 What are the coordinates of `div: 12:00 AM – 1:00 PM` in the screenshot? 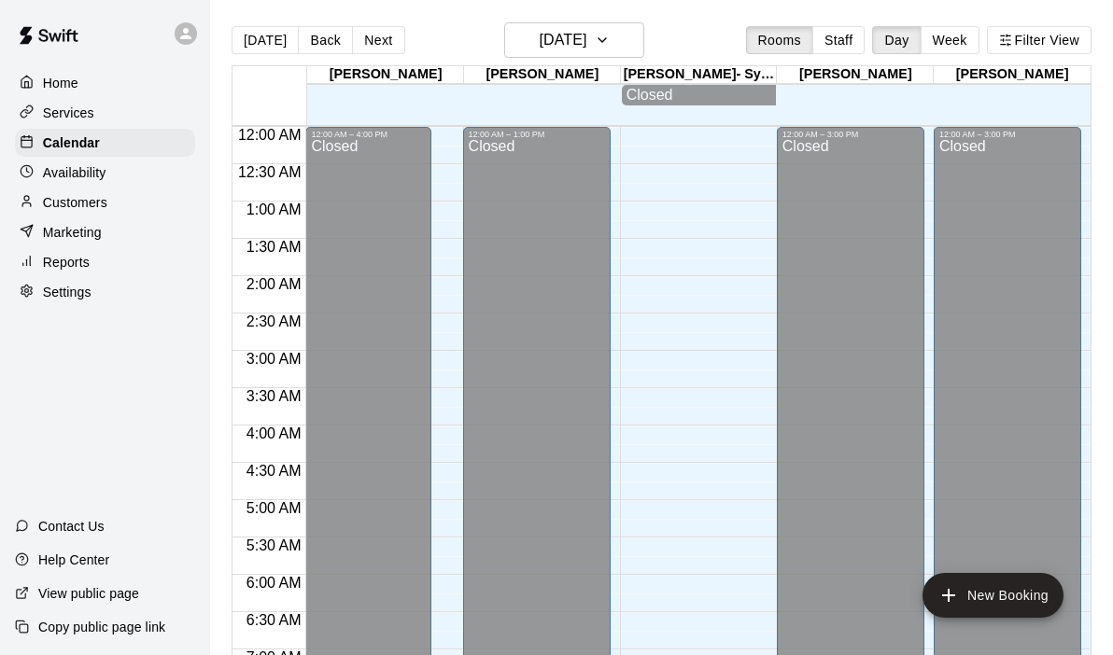 It's located at (537, 134).